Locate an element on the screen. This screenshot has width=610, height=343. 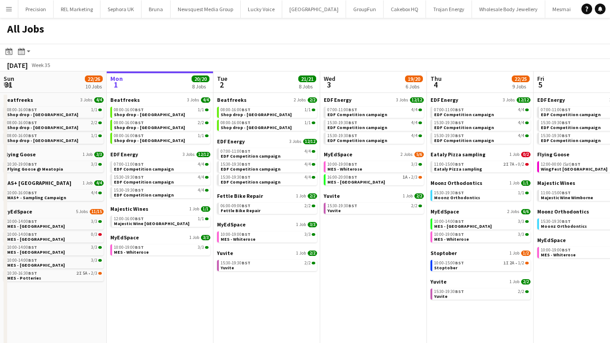
div: Yuvite1 Job2/215:30-19:30BST2/2Yuvite is located at coordinates (374, 204).